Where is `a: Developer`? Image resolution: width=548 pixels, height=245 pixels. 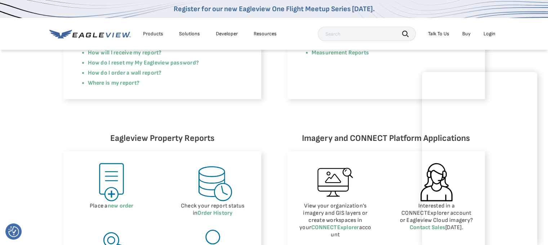
a: Developer is located at coordinates (226, 34).